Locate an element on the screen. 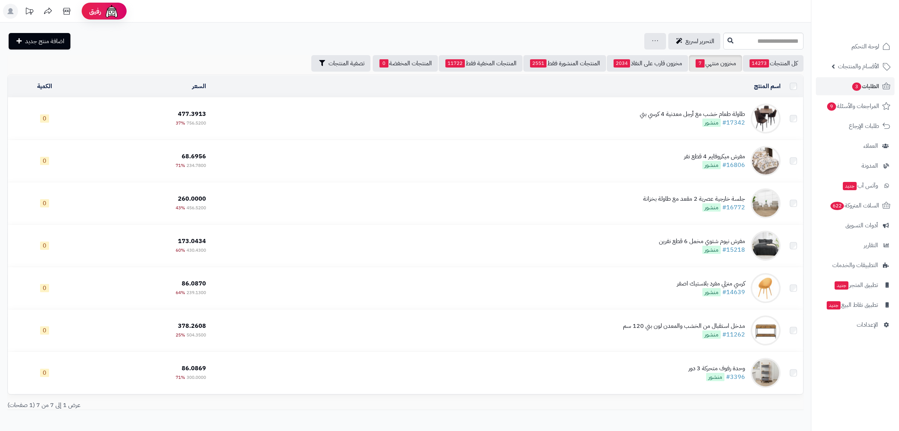 Image resolution: width=899 pixels, height=431 pixels. span: طلبات الإرجاع is located at coordinates (864, 126).